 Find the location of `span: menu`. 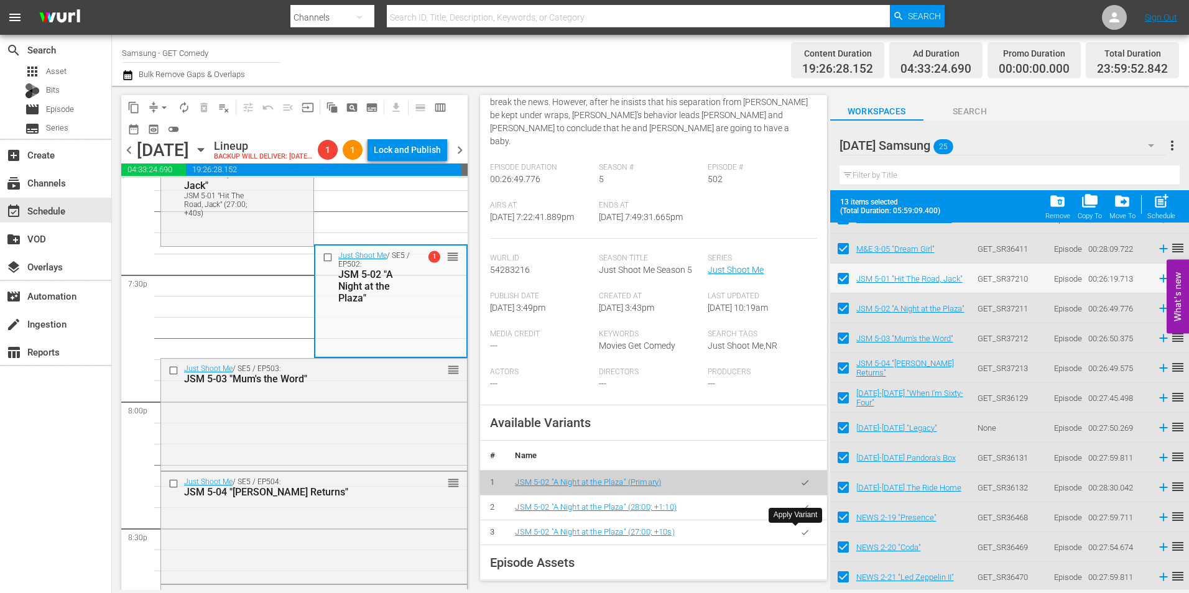

span: menu is located at coordinates (15, 17).